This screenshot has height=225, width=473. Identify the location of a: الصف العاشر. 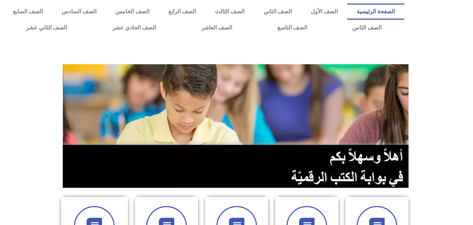
(216, 28).